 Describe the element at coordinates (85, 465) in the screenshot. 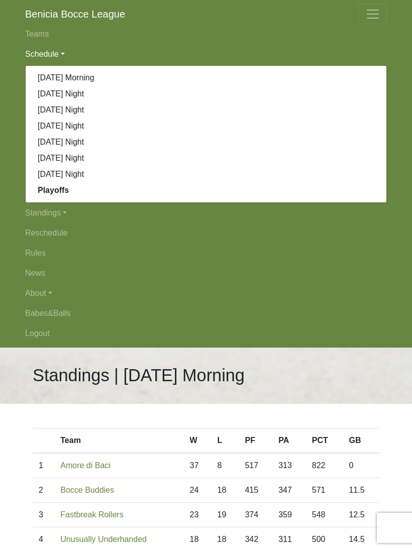

I see `a: Amore di Baci` at that location.